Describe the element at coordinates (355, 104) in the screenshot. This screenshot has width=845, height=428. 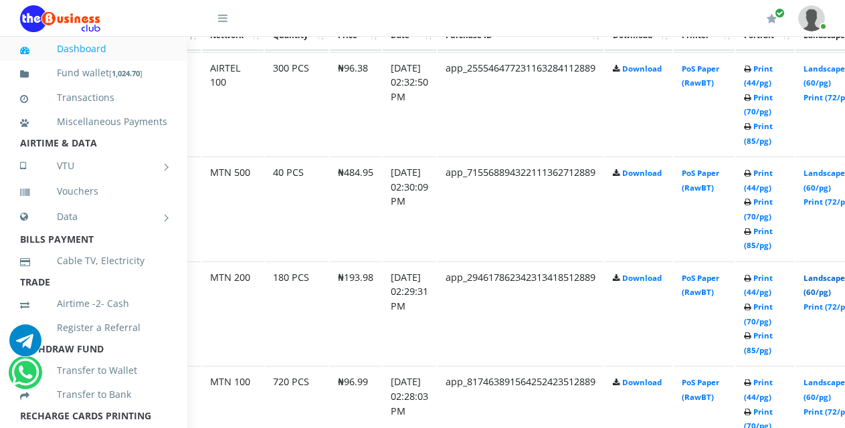
I see `td: ₦96.38` at that location.